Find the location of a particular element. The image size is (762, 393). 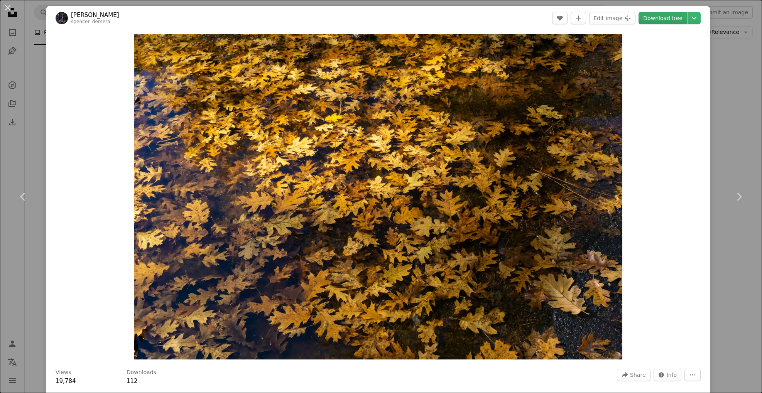

button: Choose download size is located at coordinates (694, 18).